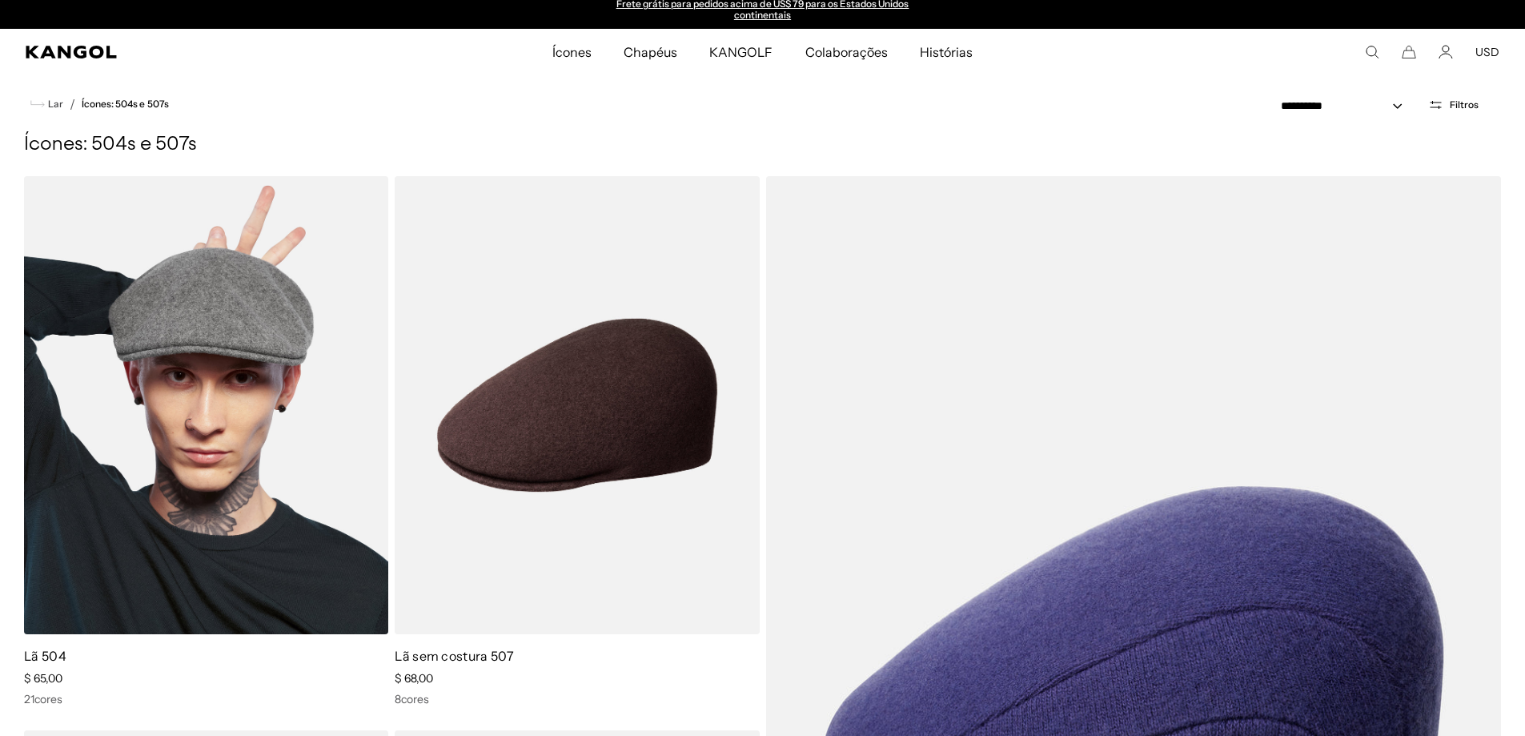 The image size is (1525, 736). What do you see at coordinates (195, 52) in the screenshot?
I see `a: Kangol` at bounding box center [195, 52].